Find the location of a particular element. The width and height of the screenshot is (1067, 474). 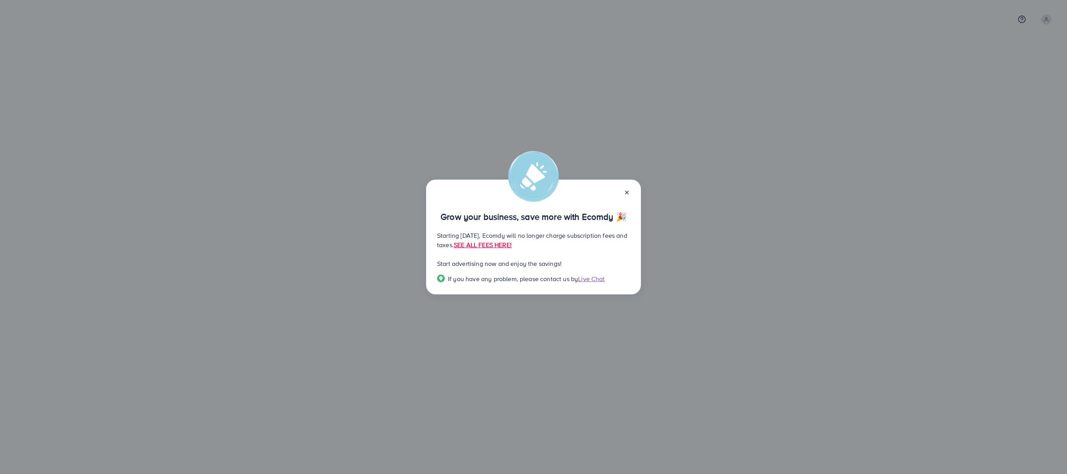

p: Start advertising now and enjoy the savings! is located at coordinates (533, 264).